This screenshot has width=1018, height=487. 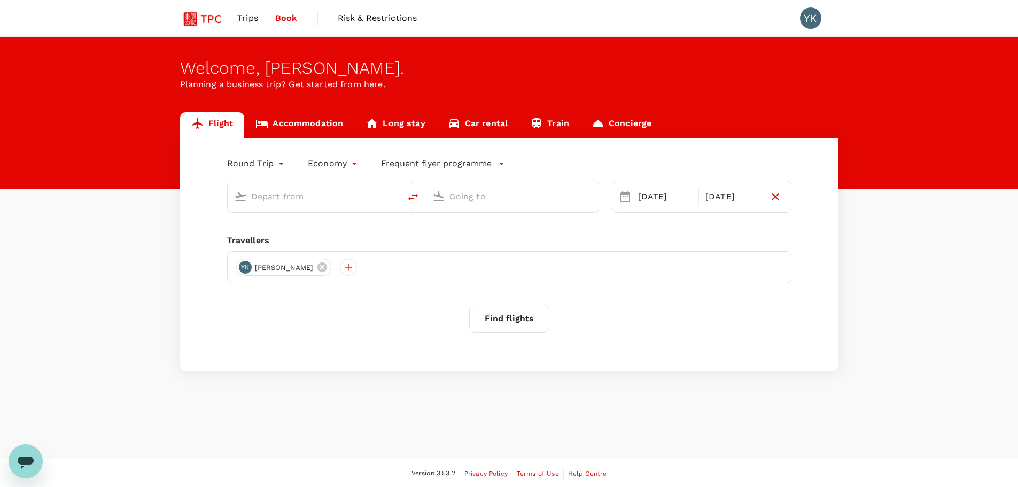 I want to click on div: Round Trip, so click(x=257, y=163).